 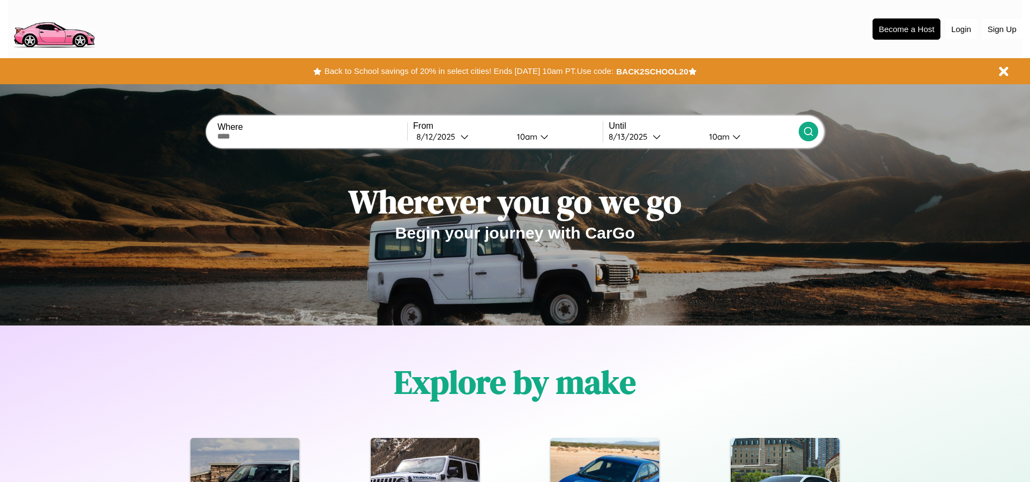 I want to click on button: Sign Up, so click(x=1002, y=29).